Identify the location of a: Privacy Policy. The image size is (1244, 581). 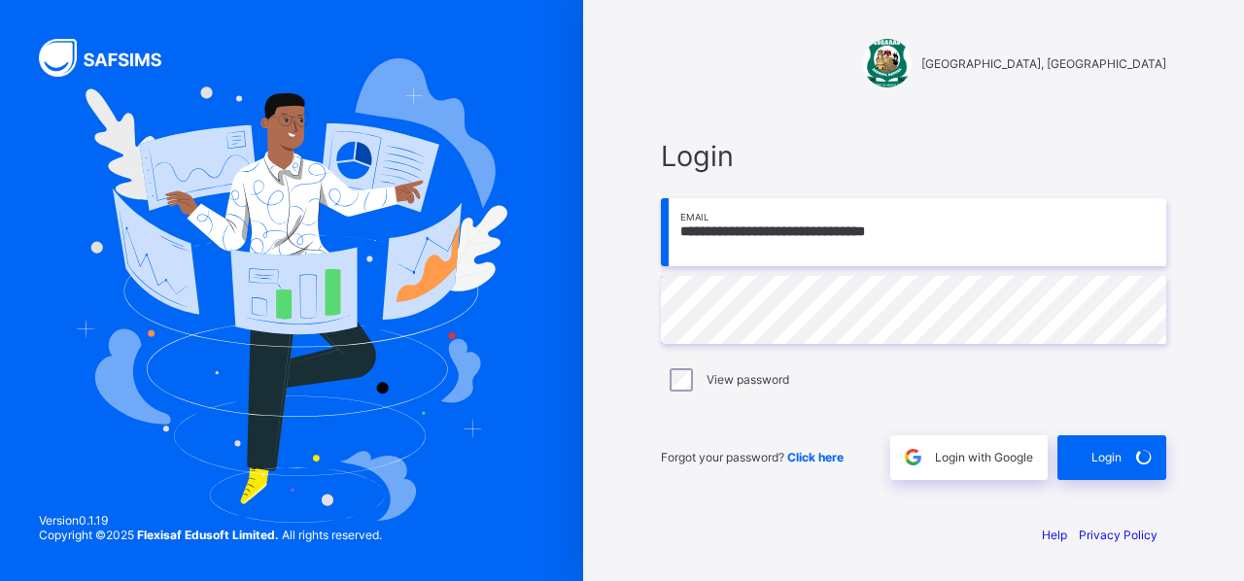
(1118, 535).